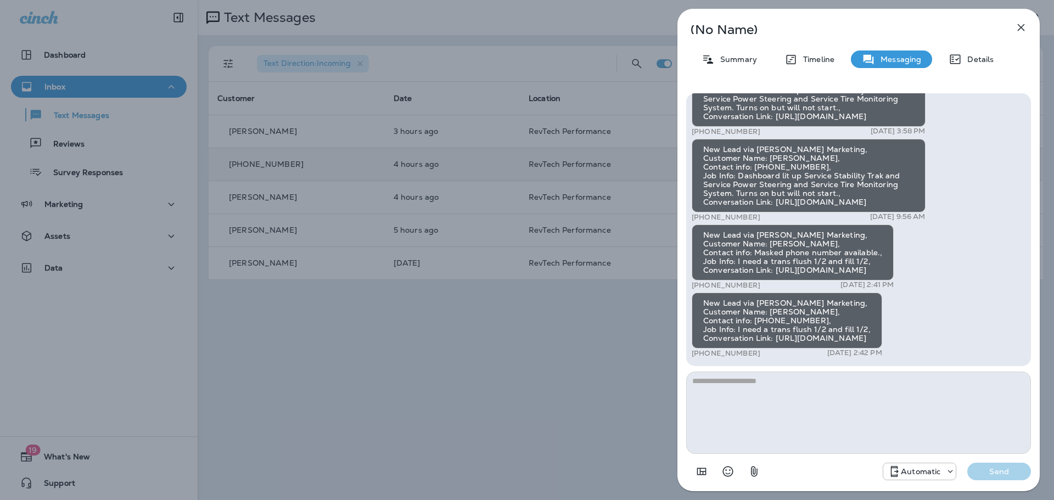 The image size is (1054, 500). Describe the element at coordinates (702, 472) in the screenshot. I see `button: Add in a premade template` at that location.